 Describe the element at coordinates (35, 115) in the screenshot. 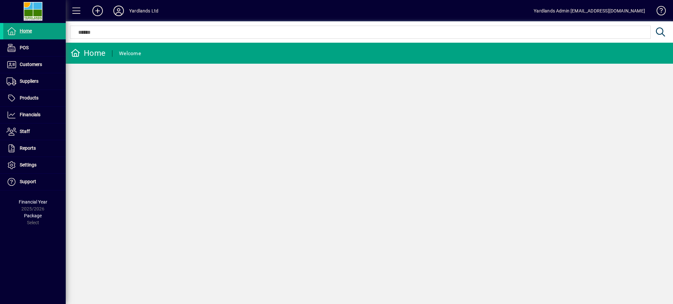

I see `a: Financials` at that location.